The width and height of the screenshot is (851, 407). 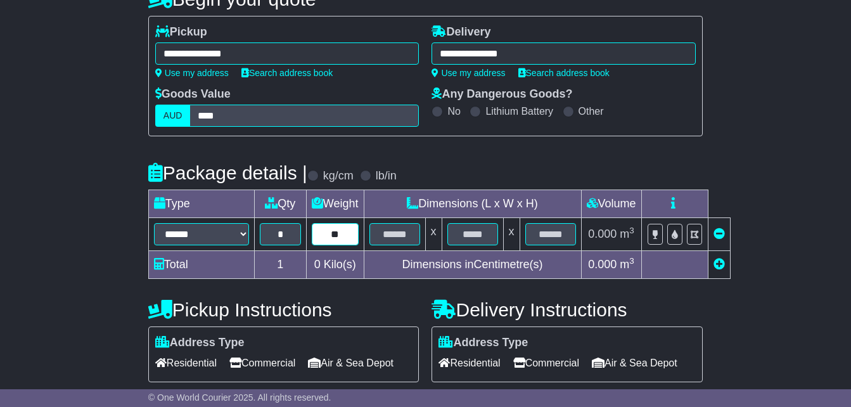 What do you see at coordinates (472, 204) in the screenshot?
I see `td: Dimensions (L x W x H)` at bounding box center [472, 204].